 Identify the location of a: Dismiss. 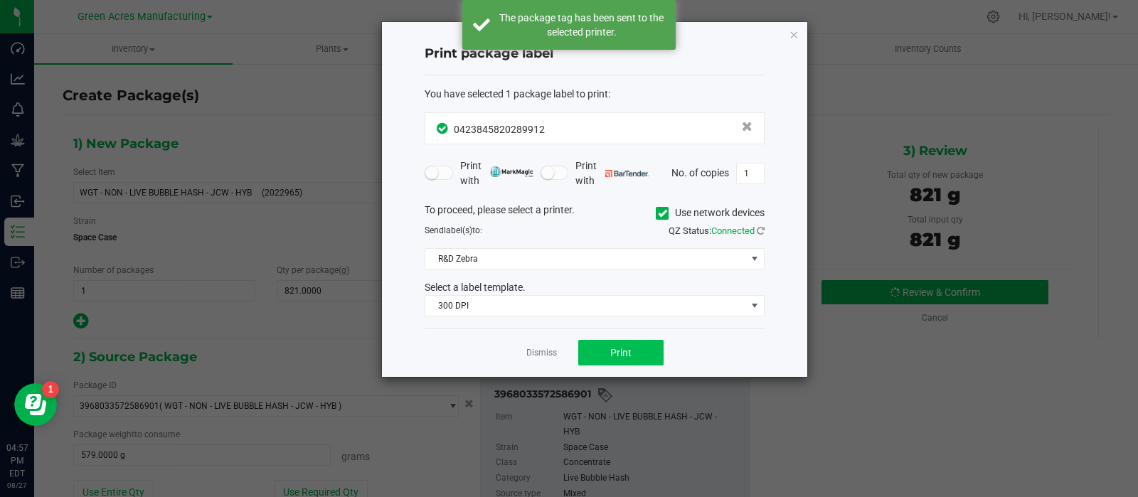
(541, 353).